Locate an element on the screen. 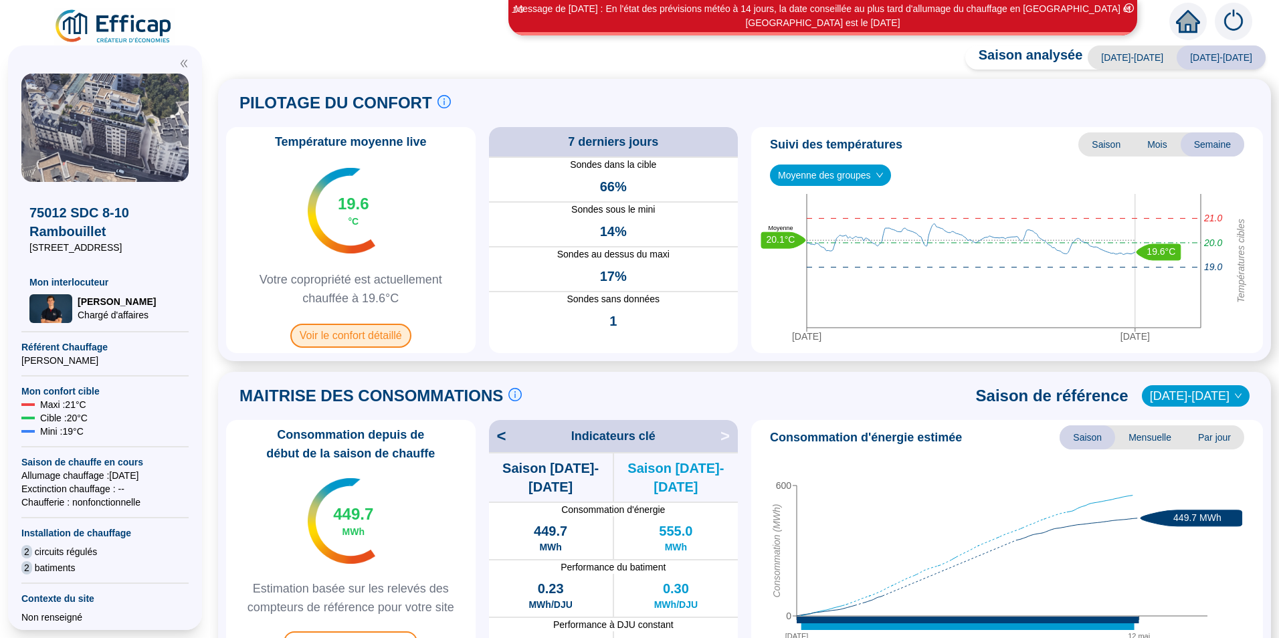  tspan: Températures cibles is located at coordinates (1241, 261).